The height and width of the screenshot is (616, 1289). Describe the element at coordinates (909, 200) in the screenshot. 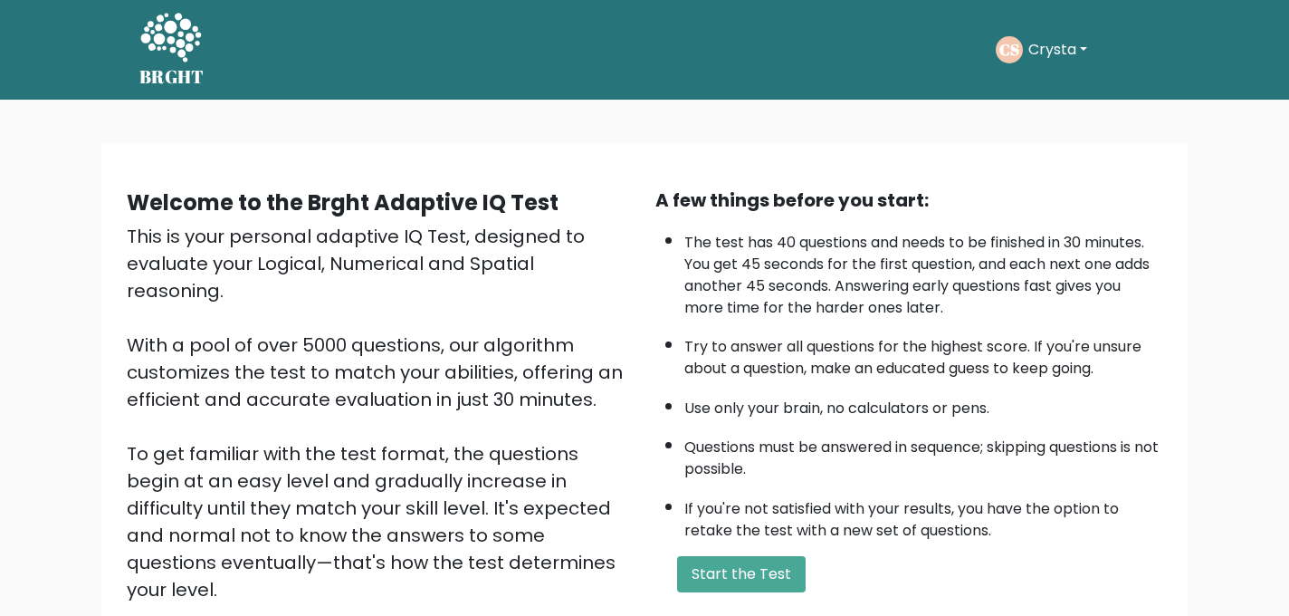

I see `div: A few things before you start:` at that location.